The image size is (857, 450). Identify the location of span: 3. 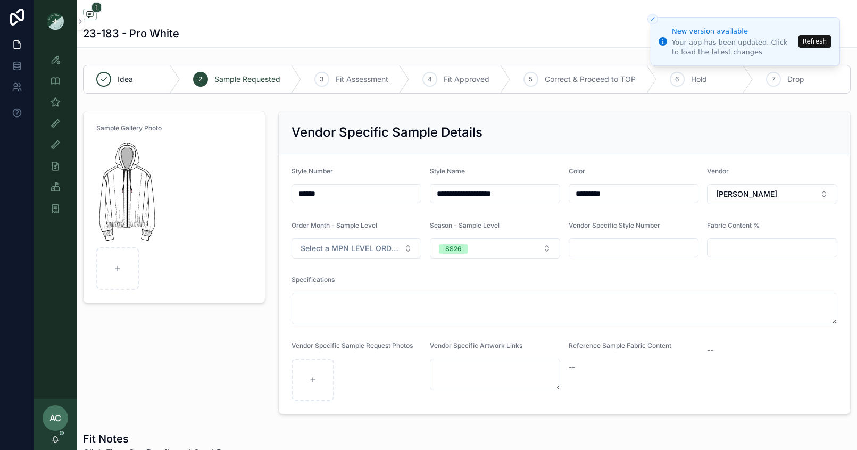
(321, 79).